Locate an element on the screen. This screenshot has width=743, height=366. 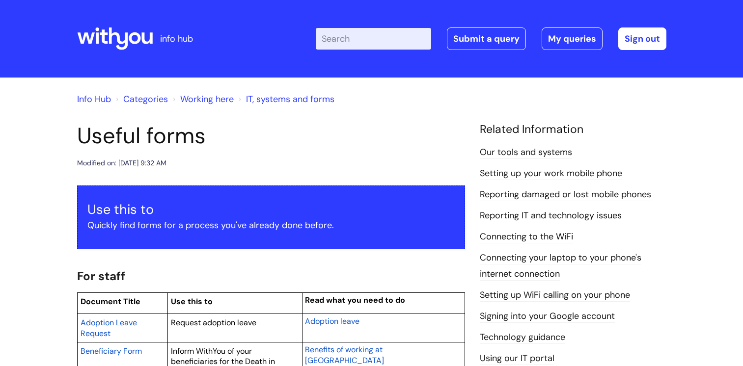
a: Reporting IT and technology issues is located at coordinates (551, 216).